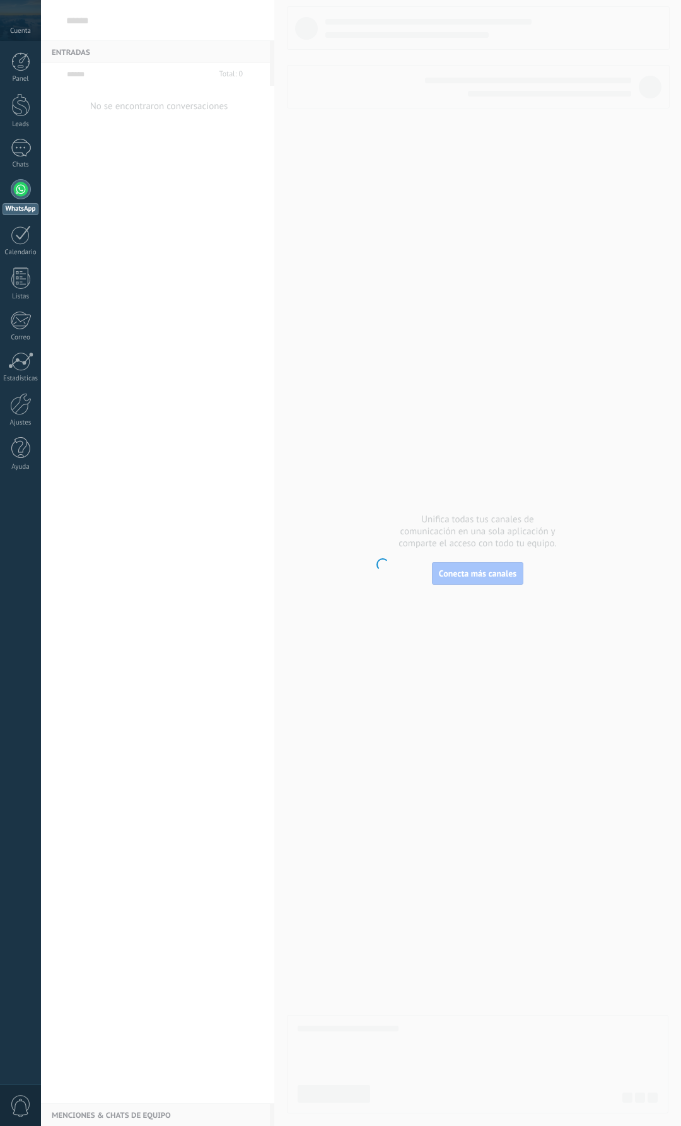 The image size is (681, 1126). Describe the element at coordinates (21, 467) in the screenshot. I see `div: Ayuda` at that location.